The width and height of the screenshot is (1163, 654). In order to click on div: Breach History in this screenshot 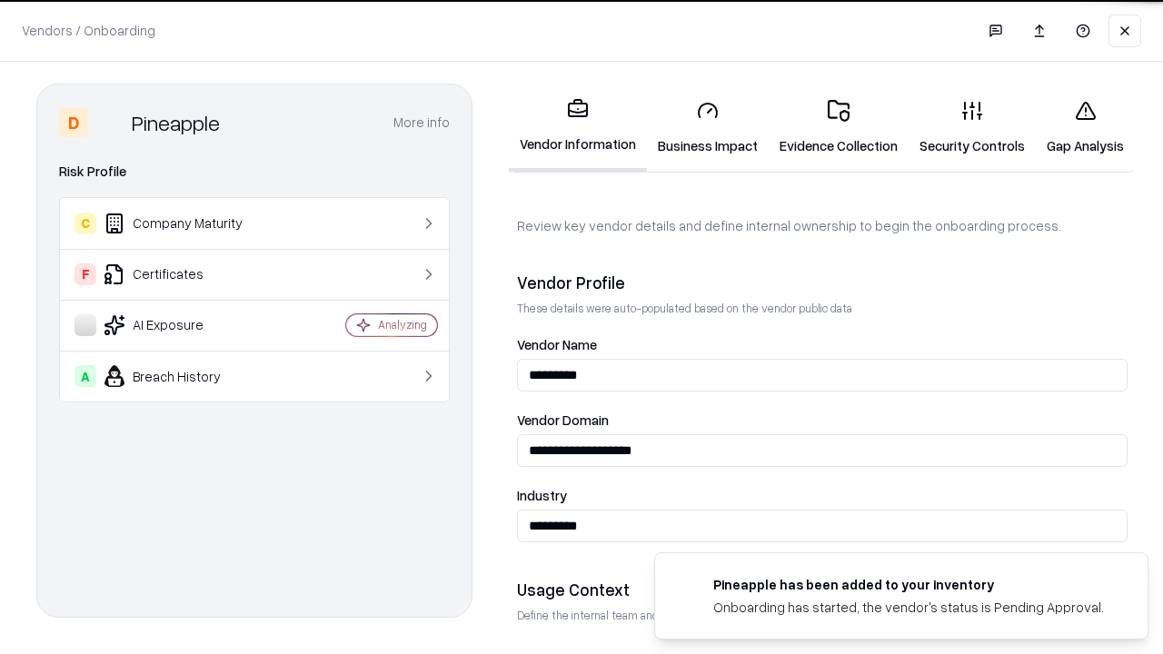, I will do `click(183, 376)`.